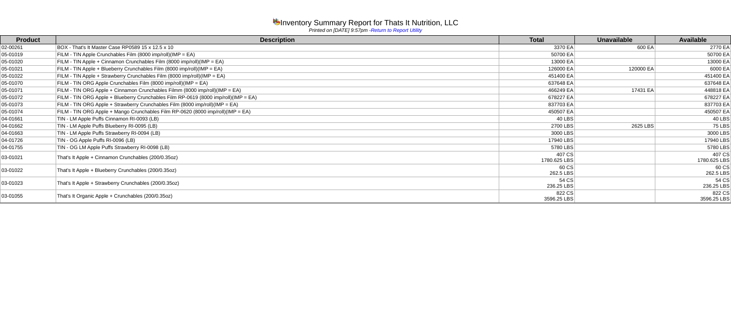  I want to click on td: 05-01020, so click(28, 62).